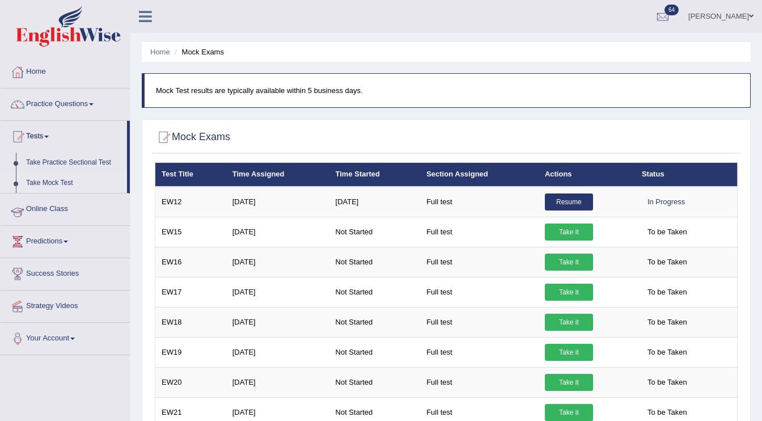 This screenshot has width=762, height=421. Describe the element at coordinates (198, 52) in the screenshot. I see `li: Mock Exams` at that location.